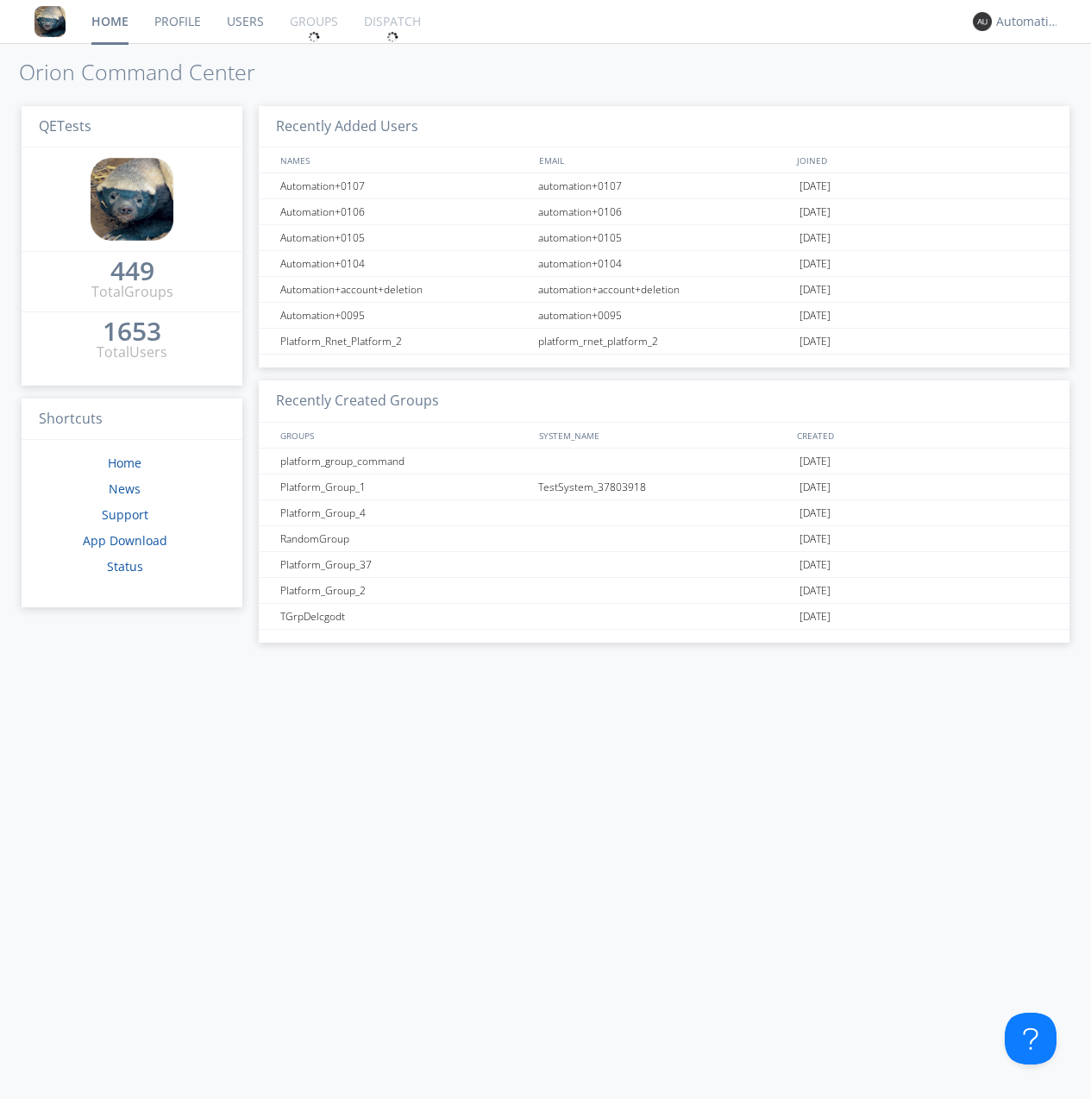 This screenshot has height=1099, width=1091. I want to click on div: RandomGroup, so click(405, 538).